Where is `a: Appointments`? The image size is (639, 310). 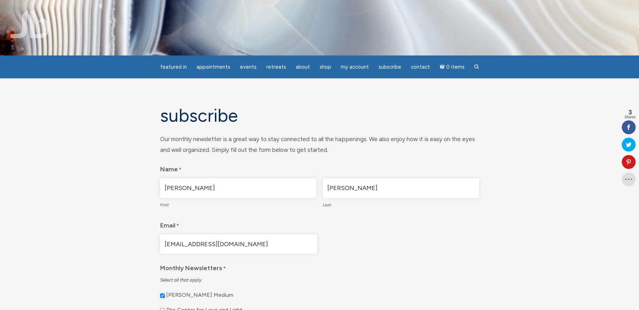
a: Appointments is located at coordinates (213, 67).